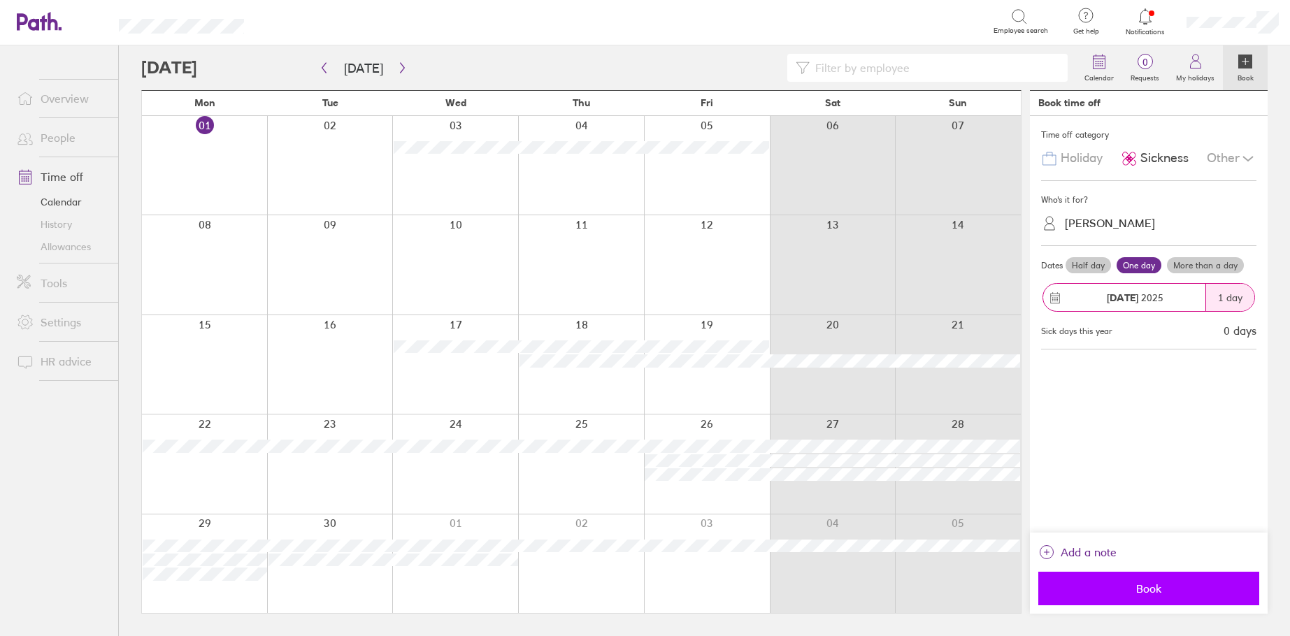 The height and width of the screenshot is (636, 1290). What do you see at coordinates (581, 103) in the screenshot?
I see `span: Thu` at bounding box center [581, 103].